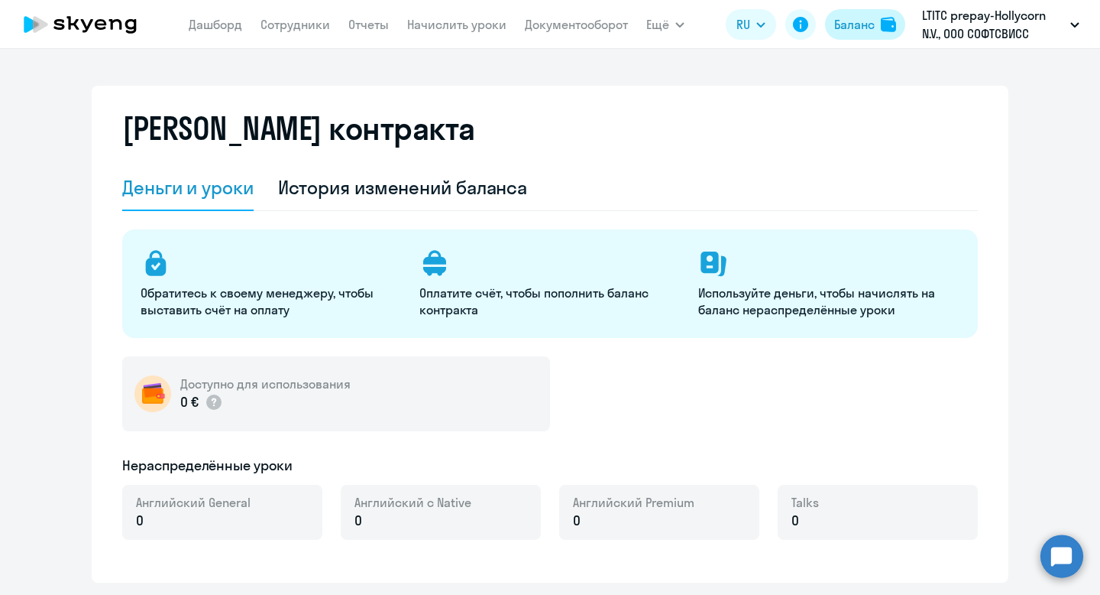 This screenshot has width=1100, height=595. Describe the element at coordinates (368, 24) in the screenshot. I see `a: Отчеты` at that location.